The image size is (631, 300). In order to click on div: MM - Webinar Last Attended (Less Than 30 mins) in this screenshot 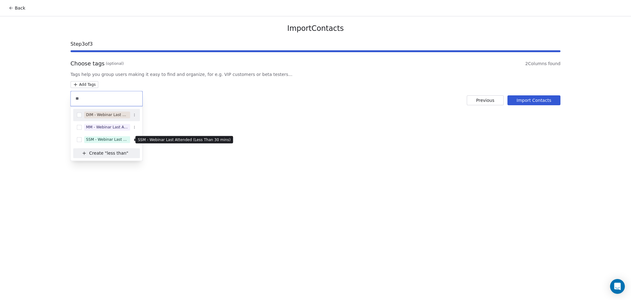, I will do `click(107, 127)`.